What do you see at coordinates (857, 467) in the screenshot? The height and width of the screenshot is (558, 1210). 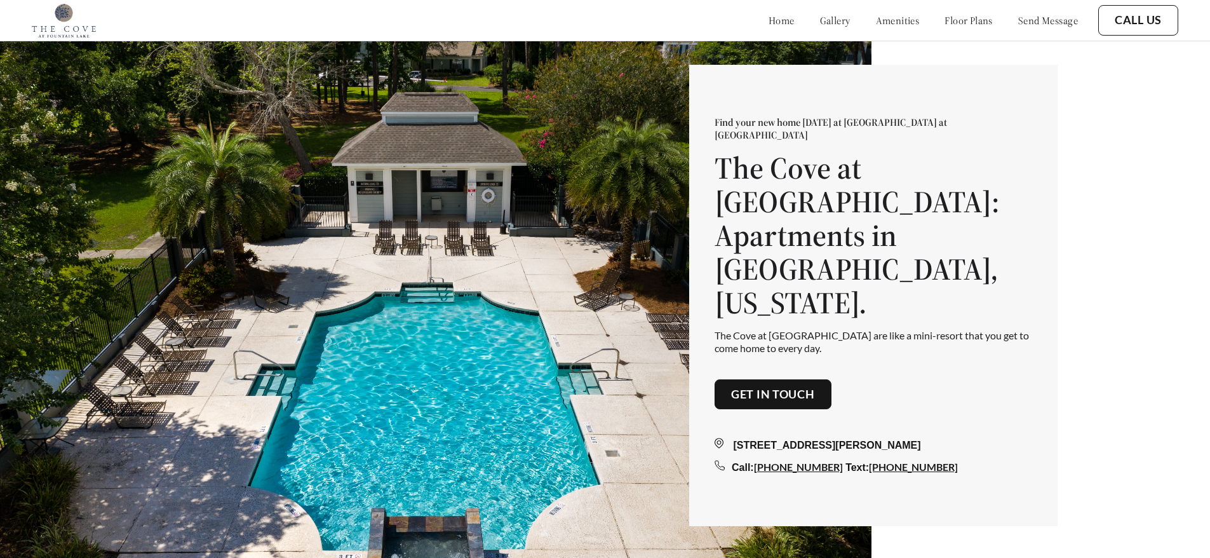 I see `span: Text:` at bounding box center [857, 467].